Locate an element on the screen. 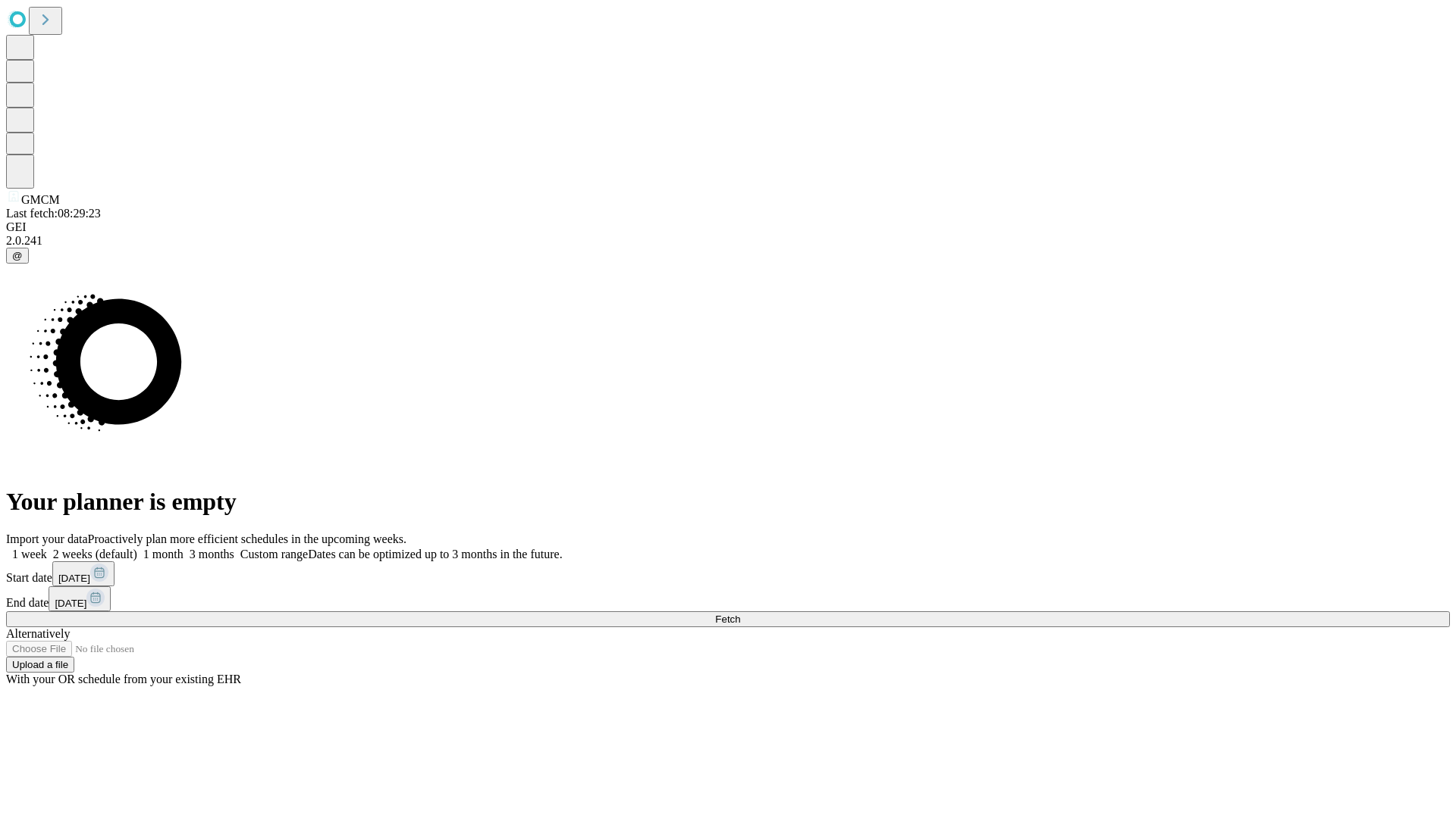  span: Import your data is located at coordinates (47, 539).